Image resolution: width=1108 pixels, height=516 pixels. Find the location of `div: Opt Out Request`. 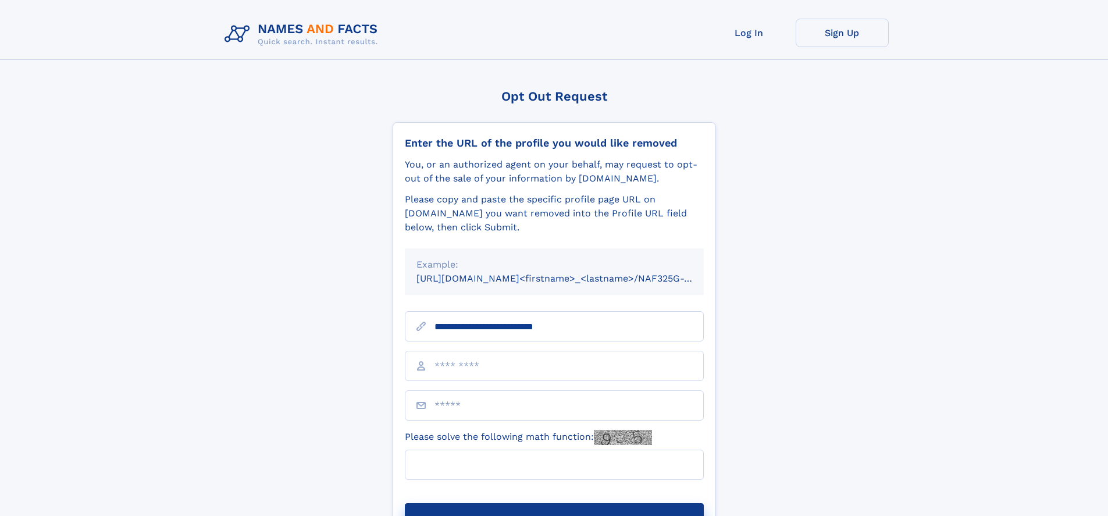

div: Opt Out Request is located at coordinates (554, 96).